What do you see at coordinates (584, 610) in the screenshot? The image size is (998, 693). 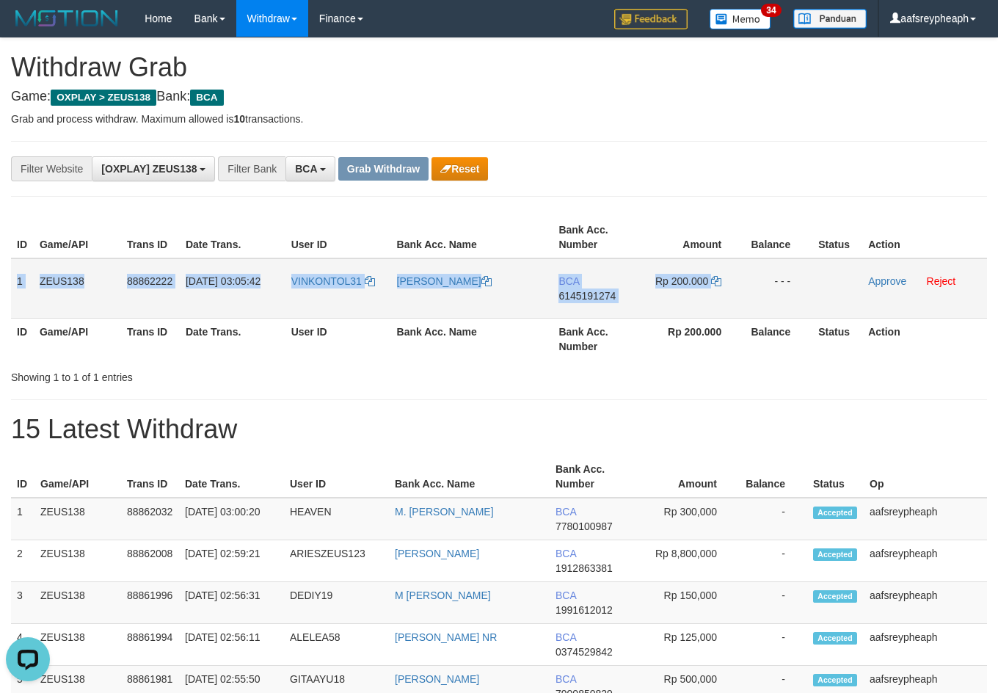 I see `span: Copy 1991612012 to clipboard` at bounding box center [584, 610].